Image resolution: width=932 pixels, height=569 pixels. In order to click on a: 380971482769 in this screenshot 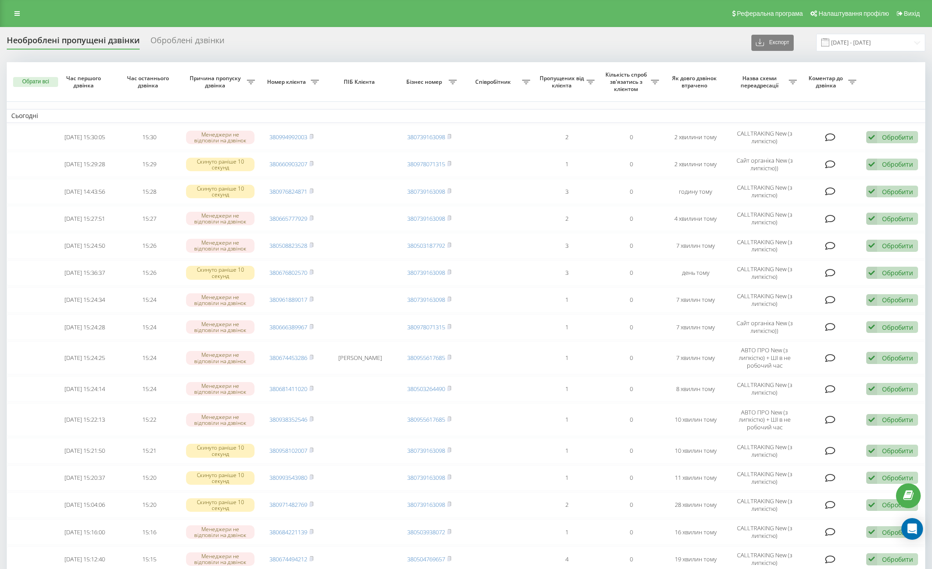, I will do `click(288, 504)`.